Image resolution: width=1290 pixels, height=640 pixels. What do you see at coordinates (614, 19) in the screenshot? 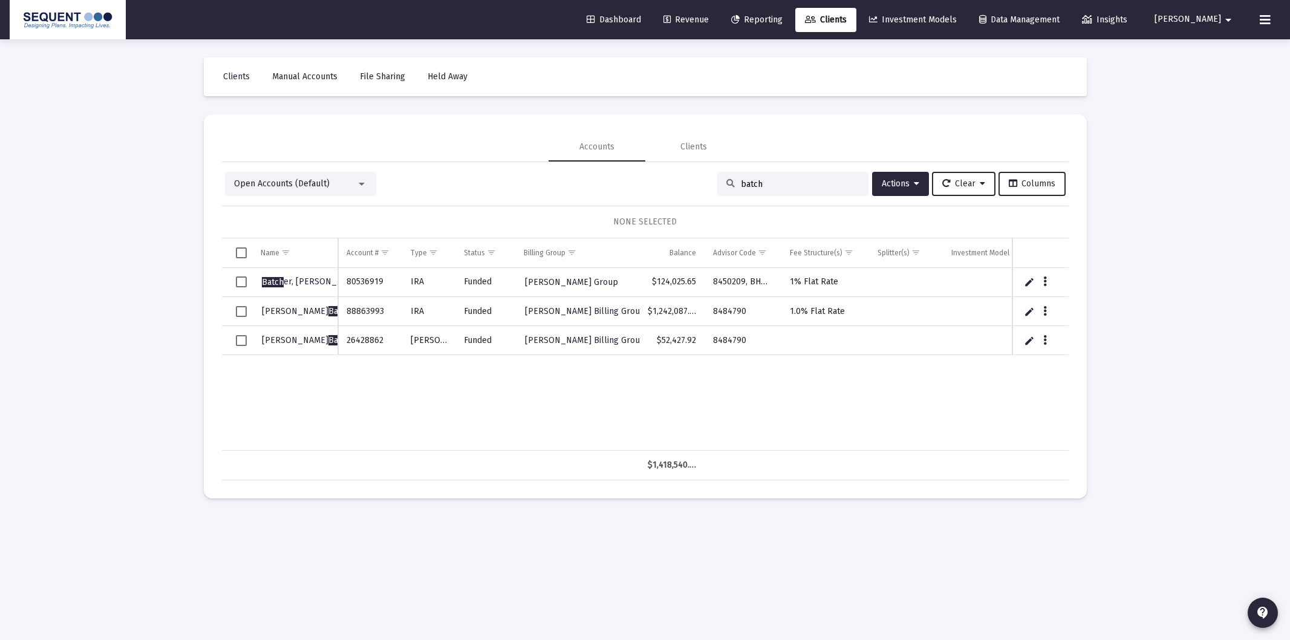
I see `span: Dashboard` at bounding box center [614, 19].